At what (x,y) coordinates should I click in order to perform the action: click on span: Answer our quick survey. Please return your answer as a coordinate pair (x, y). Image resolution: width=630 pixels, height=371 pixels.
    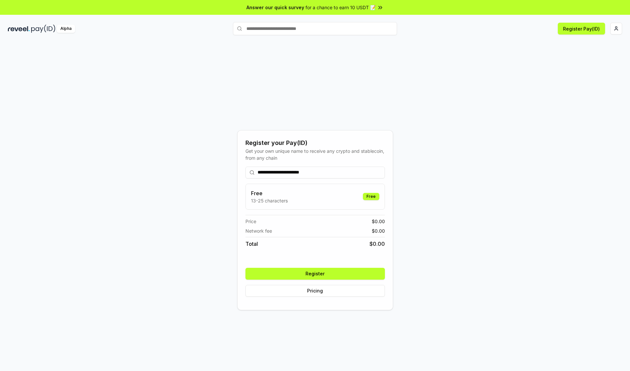
    Looking at the image, I should click on (275, 7).